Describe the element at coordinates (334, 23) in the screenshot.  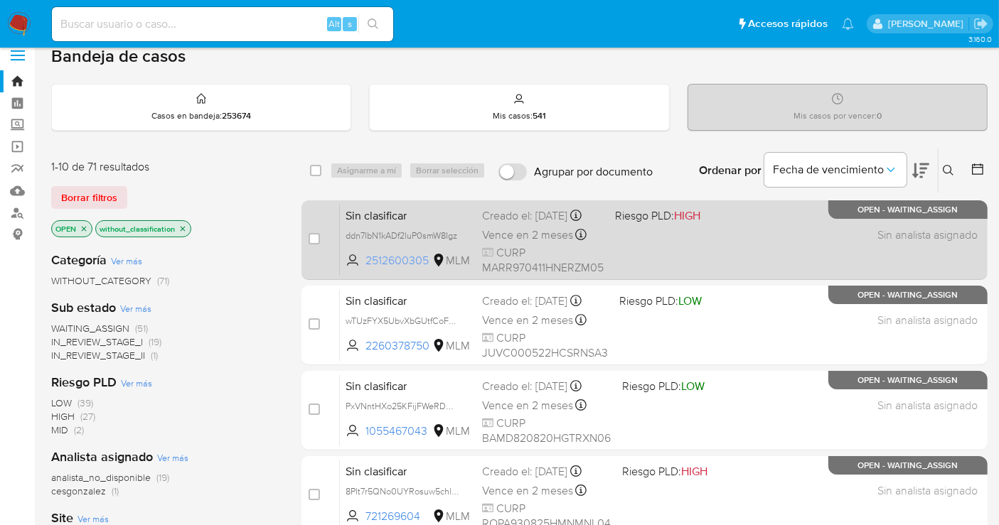
I see `span: Alt` at that location.